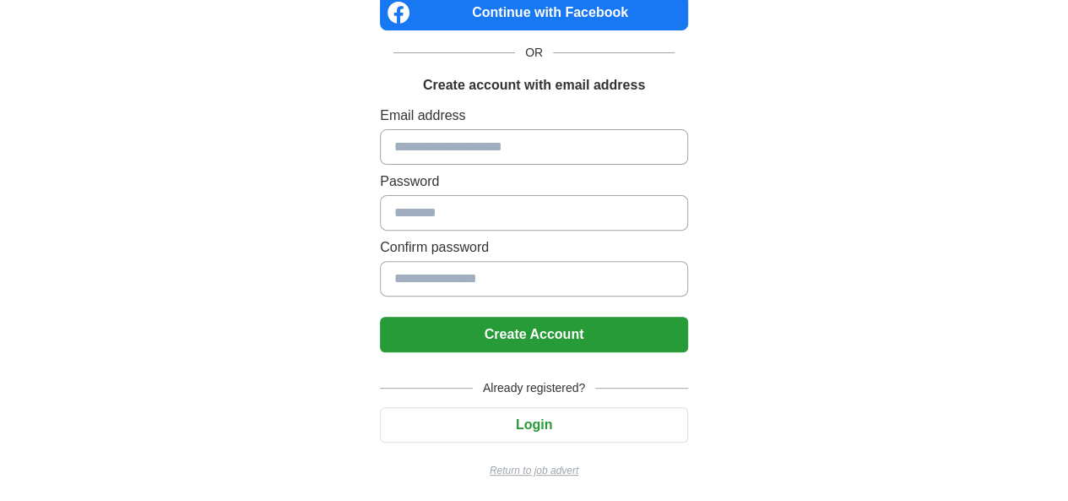 The width and height of the screenshot is (1068, 501). Describe the element at coordinates (534, 425) in the screenshot. I see `button: Login` at that location.